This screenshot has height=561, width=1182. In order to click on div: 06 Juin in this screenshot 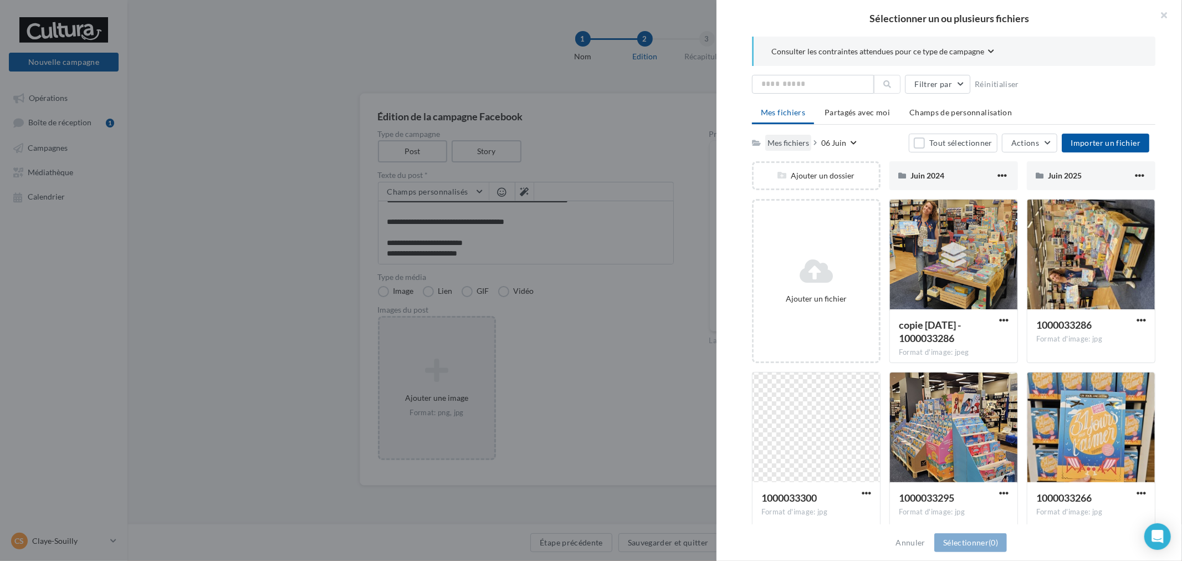, I will do `click(834, 143)`.